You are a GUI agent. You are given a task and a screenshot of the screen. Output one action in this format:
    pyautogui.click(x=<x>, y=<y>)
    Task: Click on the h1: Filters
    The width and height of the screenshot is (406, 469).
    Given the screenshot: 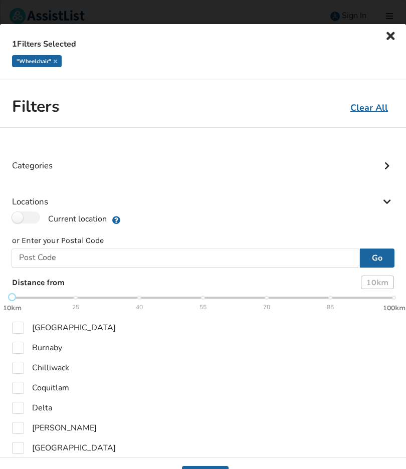 What is the action you would take?
    pyautogui.click(x=36, y=106)
    